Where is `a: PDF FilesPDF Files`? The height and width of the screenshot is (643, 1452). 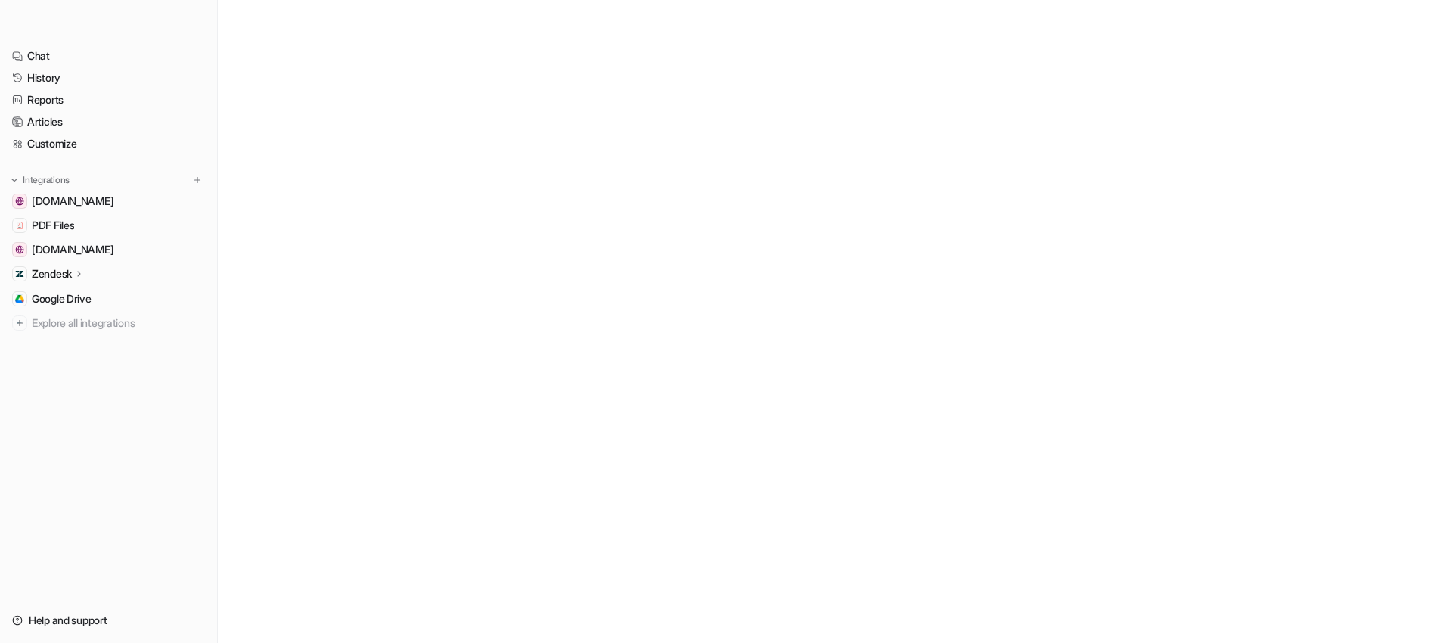
a: PDF FilesPDF Files is located at coordinates (108, 225).